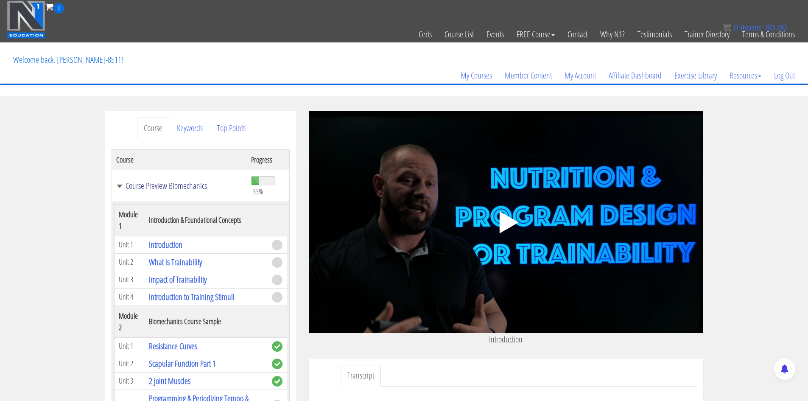 The height and width of the screenshot is (401, 808). What do you see at coordinates (182, 363) in the screenshot?
I see `a: Scapular Function Part 1` at bounding box center [182, 363].